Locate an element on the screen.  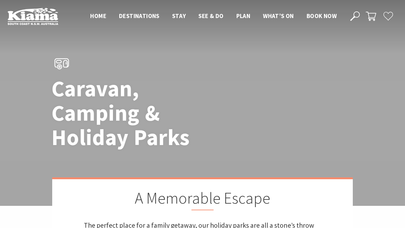
nav: Main Menu is located at coordinates (213, 16).